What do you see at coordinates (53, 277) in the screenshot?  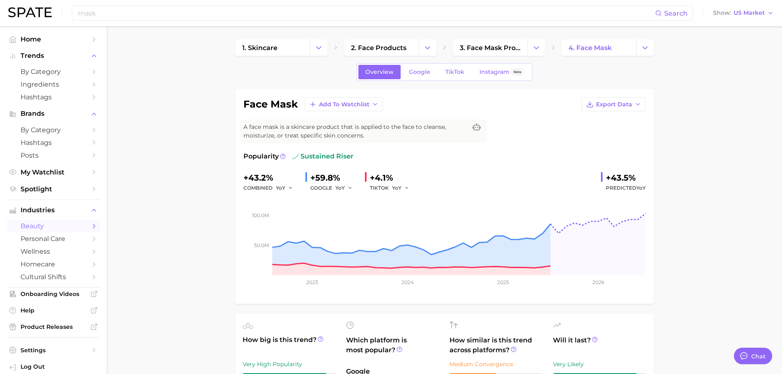 I see `span: cultural shifts` at bounding box center [53, 277].